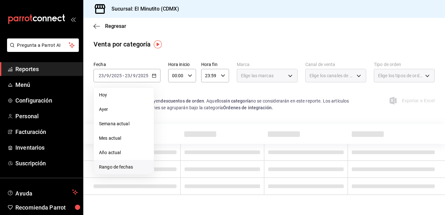  What do you see at coordinates (336, 65) in the screenshot?
I see `label: Canal de venta` at bounding box center [336, 65].